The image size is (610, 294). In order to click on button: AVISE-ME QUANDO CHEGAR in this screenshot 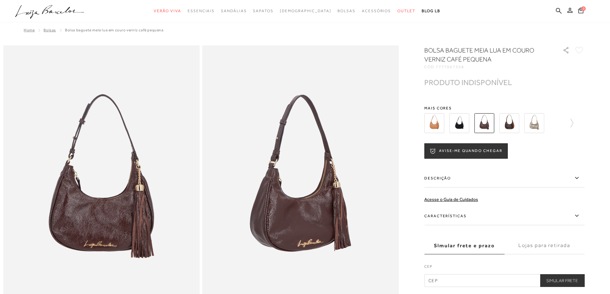, I will do `click(466, 151)`.